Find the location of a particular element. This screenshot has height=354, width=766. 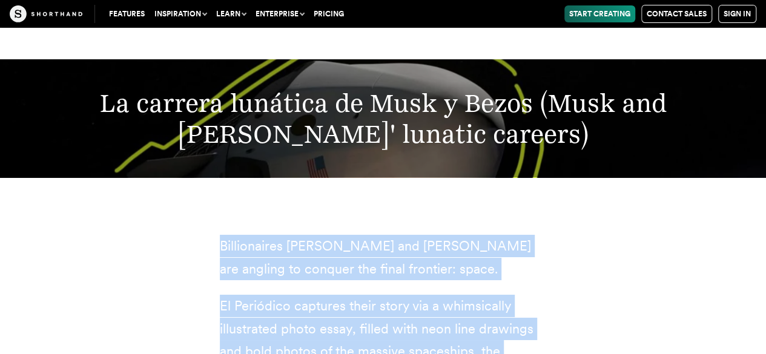

a: Sign in is located at coordinates (737, 14).